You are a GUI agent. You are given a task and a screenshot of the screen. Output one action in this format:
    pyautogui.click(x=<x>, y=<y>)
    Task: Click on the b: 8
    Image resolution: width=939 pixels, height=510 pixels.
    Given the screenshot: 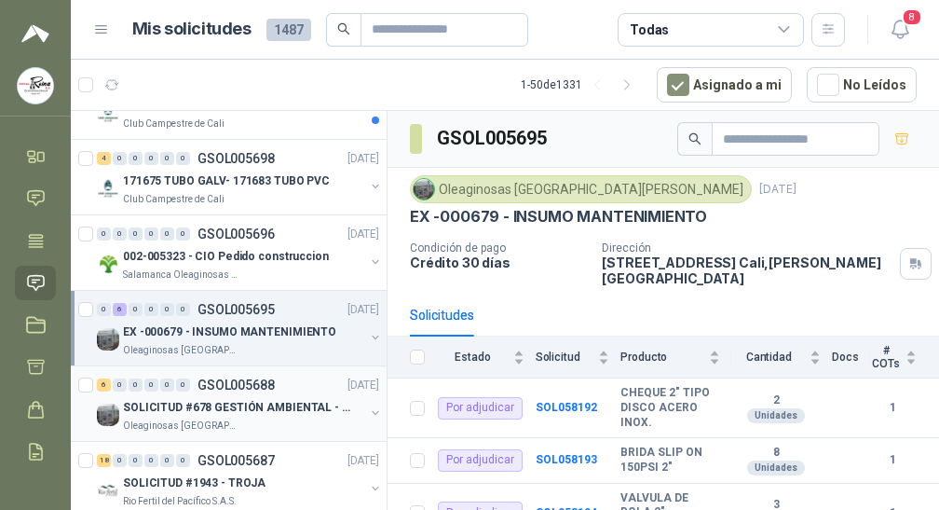 What is the action you would take?
    pyautogui.click(x=776, y=453)
    